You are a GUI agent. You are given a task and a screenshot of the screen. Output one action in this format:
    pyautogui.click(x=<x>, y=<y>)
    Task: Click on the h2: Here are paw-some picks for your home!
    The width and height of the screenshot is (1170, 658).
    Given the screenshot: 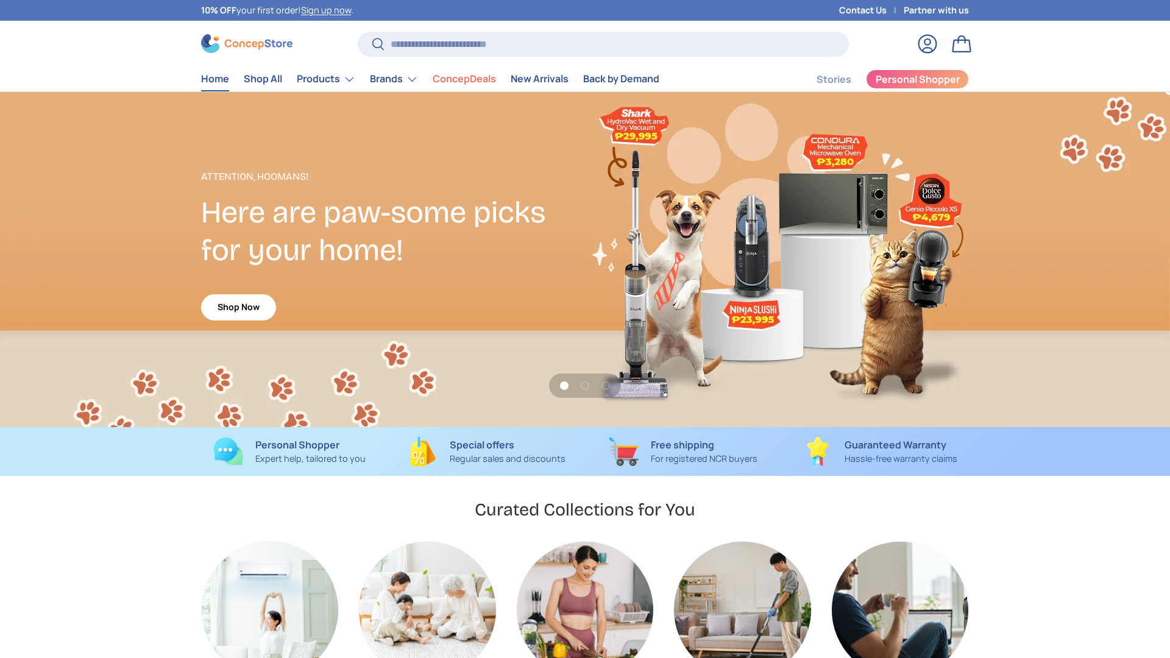 What is the action you would take?
    pyautogui.click(x=393, y=232)
    